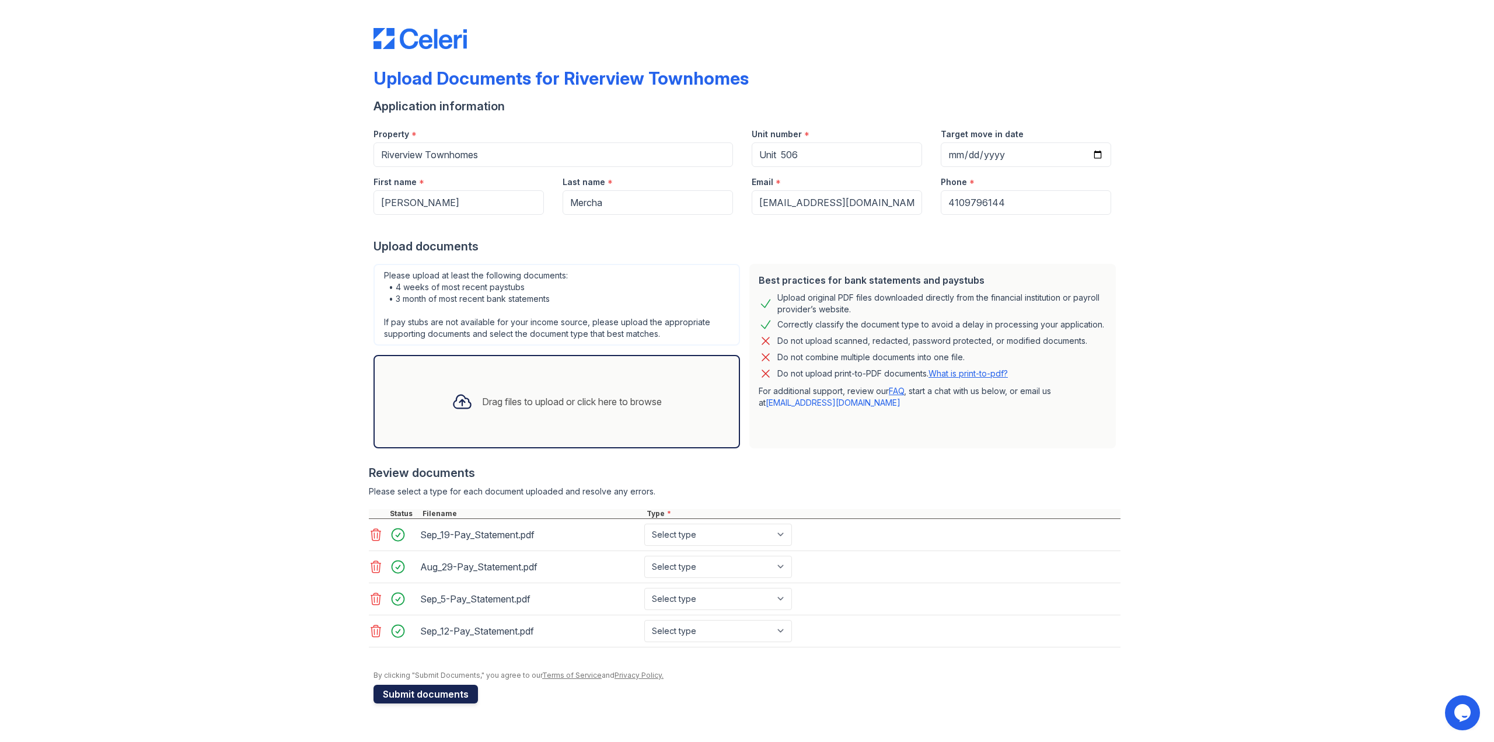 Image resolution: width=1494 pixels, height=742 pixels. Describe the element at coordinates (932, 341) in the screenshot. I see `div: Do not upload scanned, redacted, password protected, or modified documents.` at that location.